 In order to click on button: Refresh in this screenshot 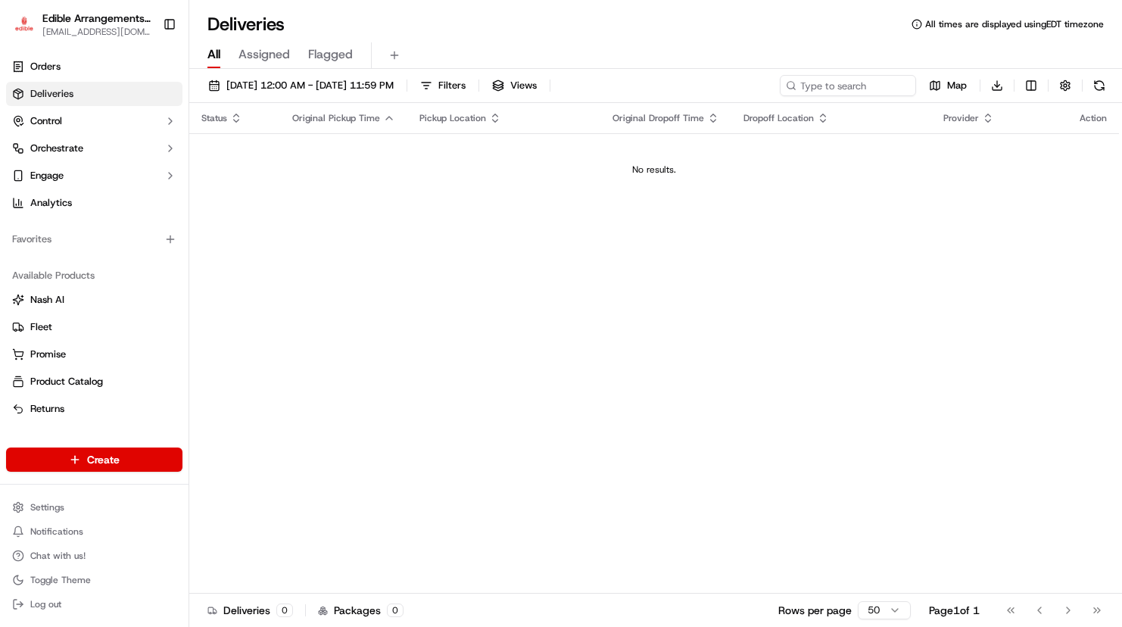, I will do `click(1099, 86)`.